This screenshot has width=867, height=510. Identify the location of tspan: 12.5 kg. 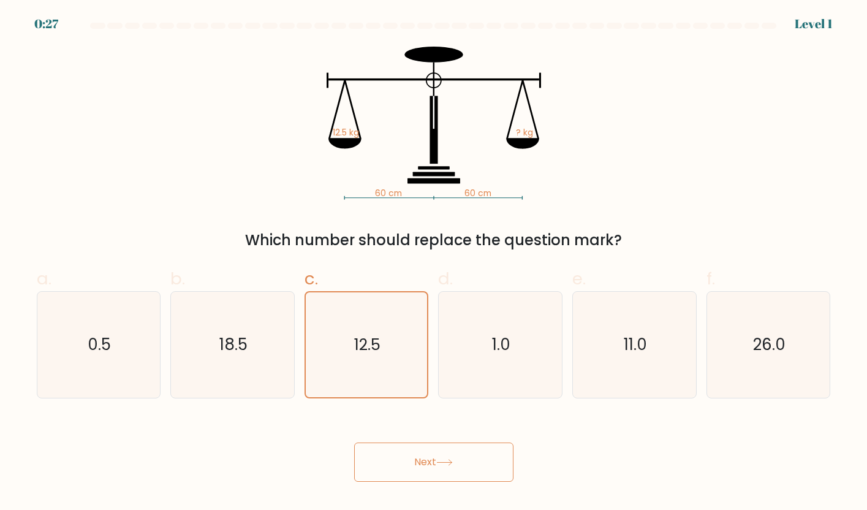
(345, 132).